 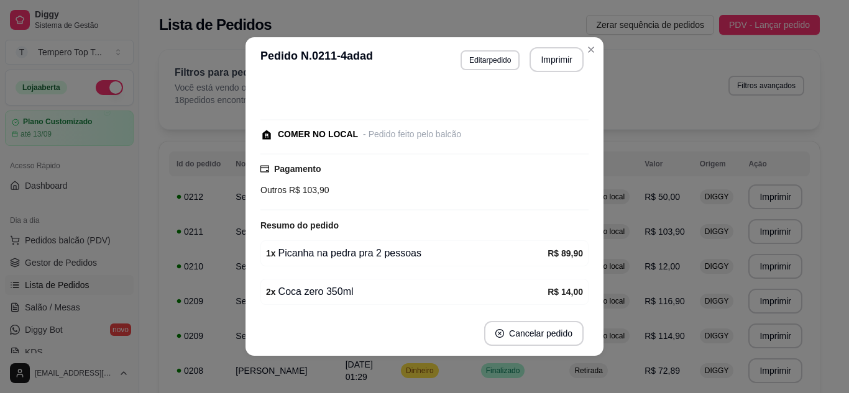 I want to click on button: close-circleCancelar pedido, so click(x=534, y=334).